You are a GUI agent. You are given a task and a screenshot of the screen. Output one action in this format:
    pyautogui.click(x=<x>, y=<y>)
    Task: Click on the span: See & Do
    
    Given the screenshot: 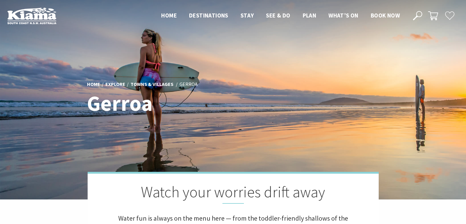 What is the action you would take?
    pyautogui.click(x=278, y=15)
    